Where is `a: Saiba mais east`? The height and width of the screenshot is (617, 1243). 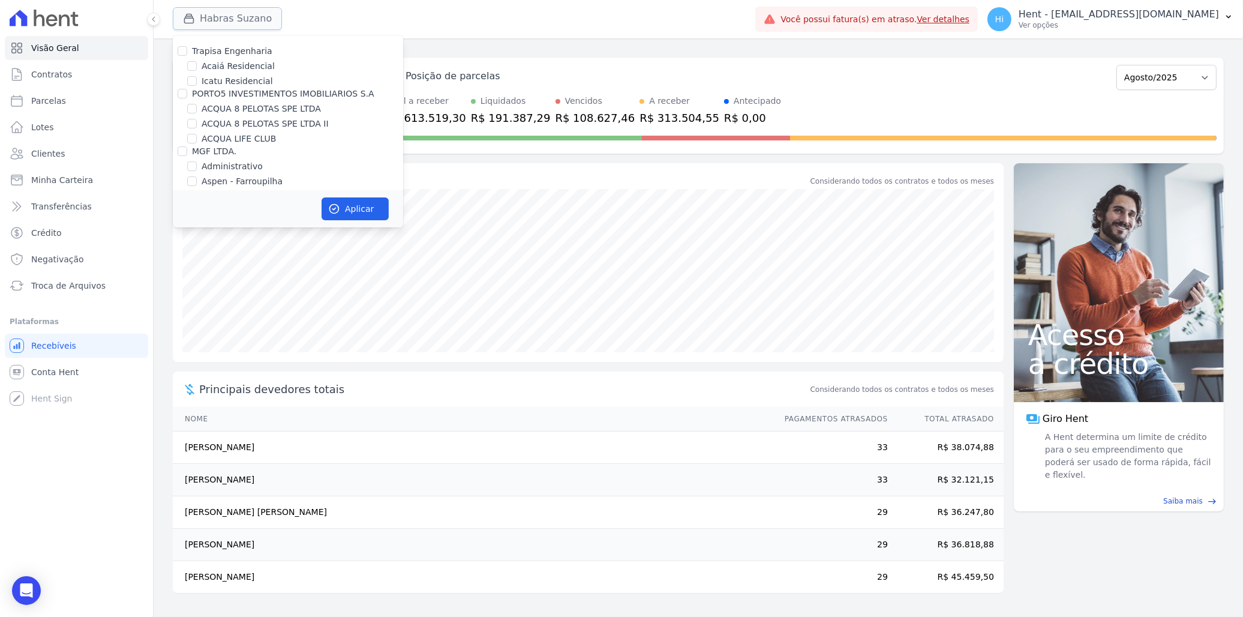
a: Saiba mais east is located at coordinates (1119, 501).